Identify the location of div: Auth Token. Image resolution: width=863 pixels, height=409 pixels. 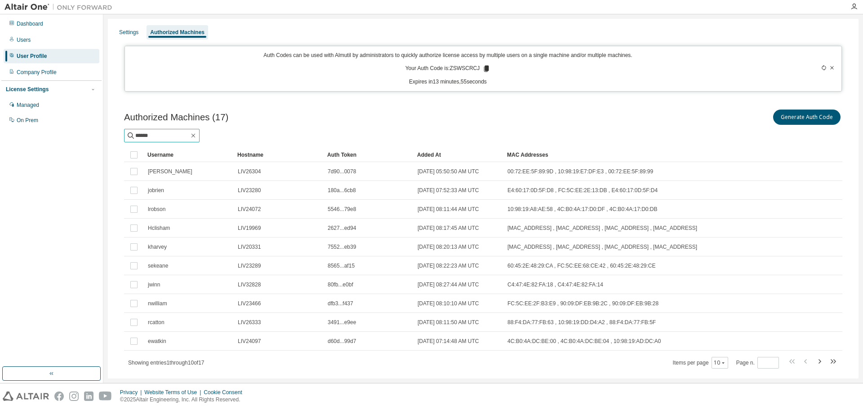
(368, 155).